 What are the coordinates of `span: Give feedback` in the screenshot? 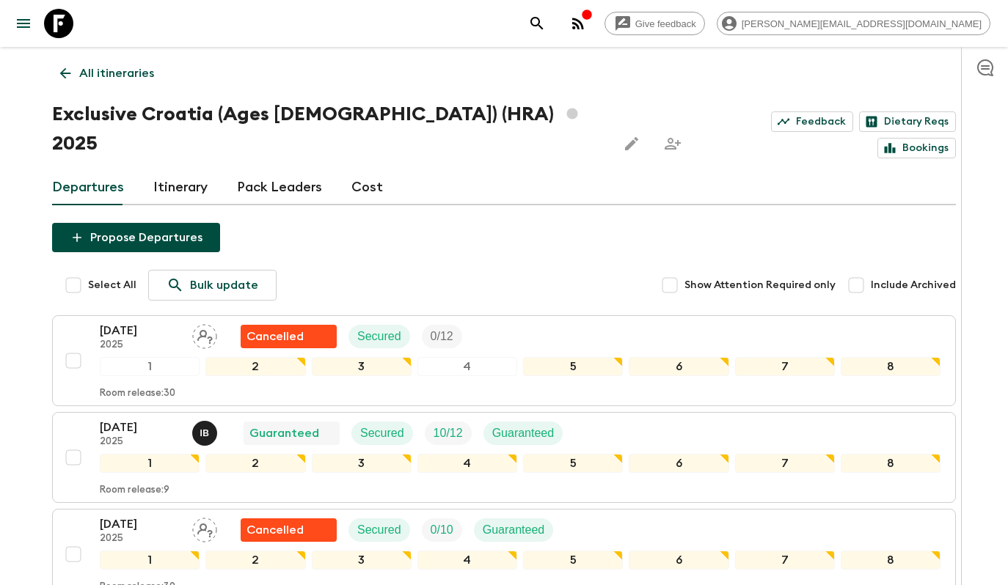 It's located at (665, 23).